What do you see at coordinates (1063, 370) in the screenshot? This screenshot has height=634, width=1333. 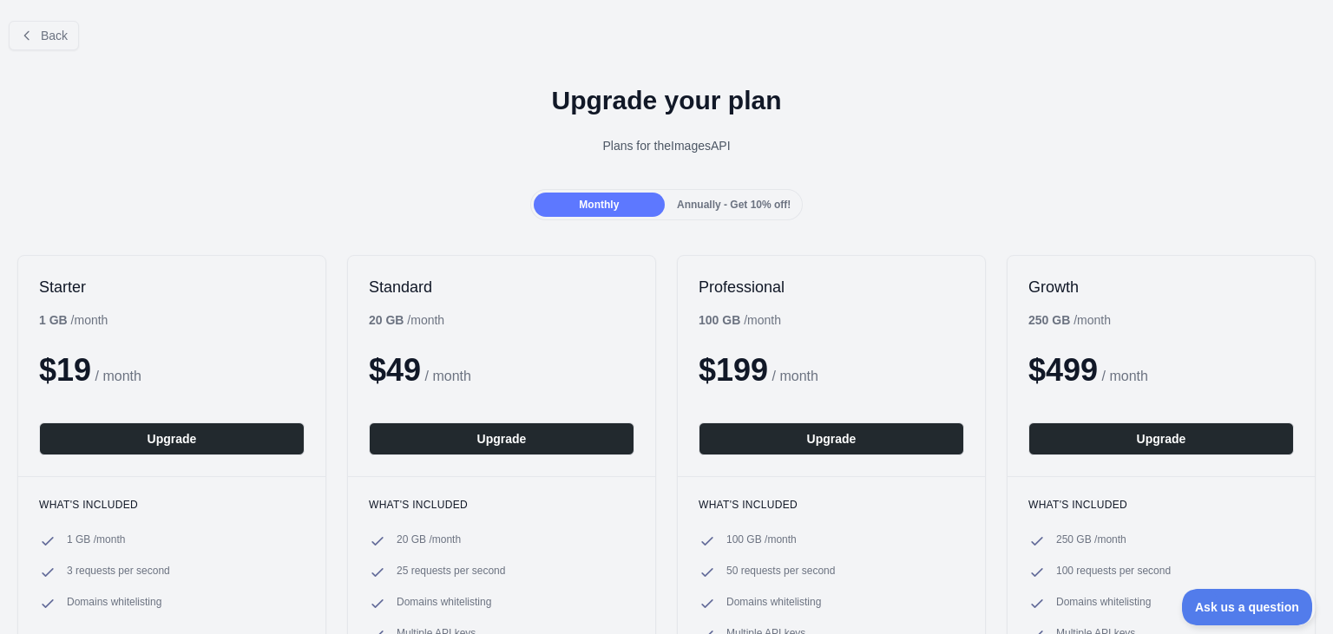 I see `span: $ 499` at bounding box center [1063, 370].